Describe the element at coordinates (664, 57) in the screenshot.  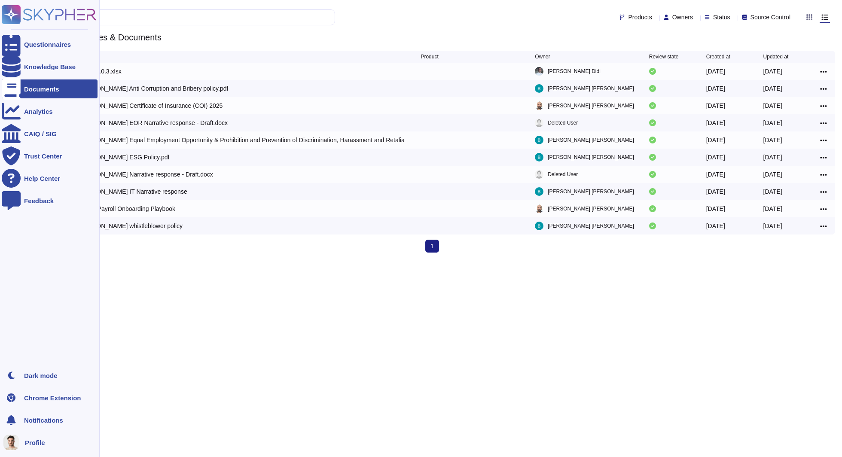
I see `span: Review state` at that location.